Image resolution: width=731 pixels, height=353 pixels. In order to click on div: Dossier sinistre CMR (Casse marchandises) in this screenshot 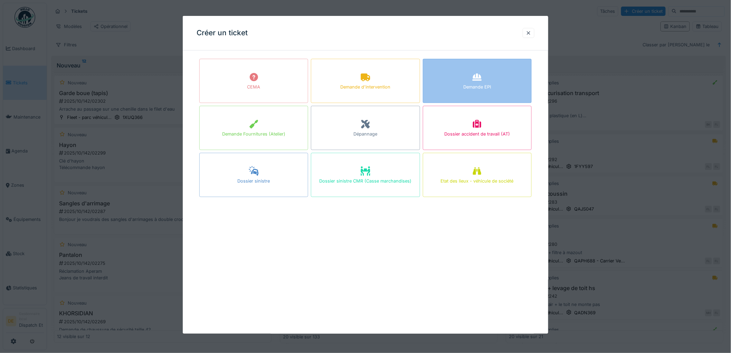, I will do `click(365, 181)`.